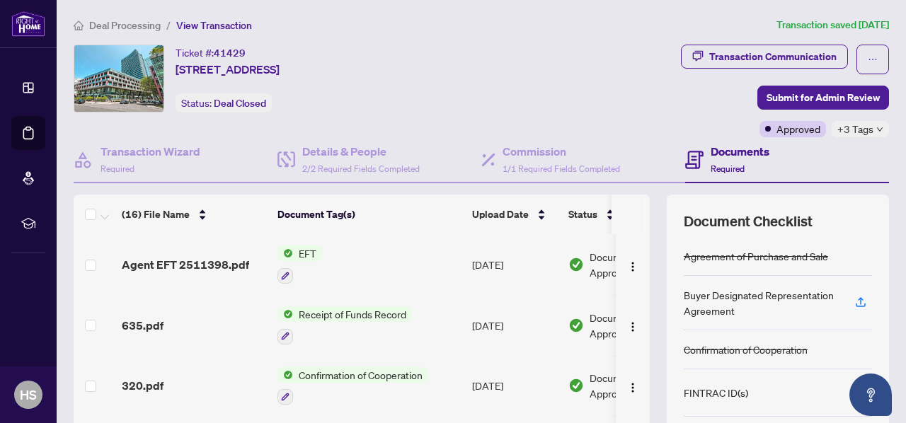 This screenshot has height=423, width=906. What do you see at coordinates (214, 25) in the screenshot?
I see `span: View Transaction` at bounding box center [214, 25].